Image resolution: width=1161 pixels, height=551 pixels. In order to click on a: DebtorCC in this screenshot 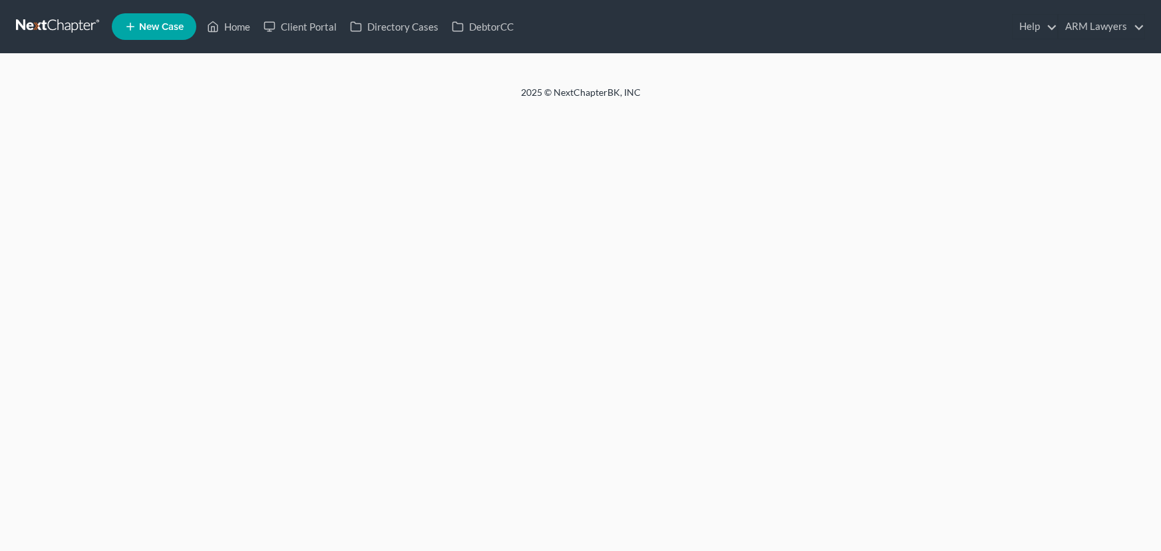, I will do `click(482, 27)`.